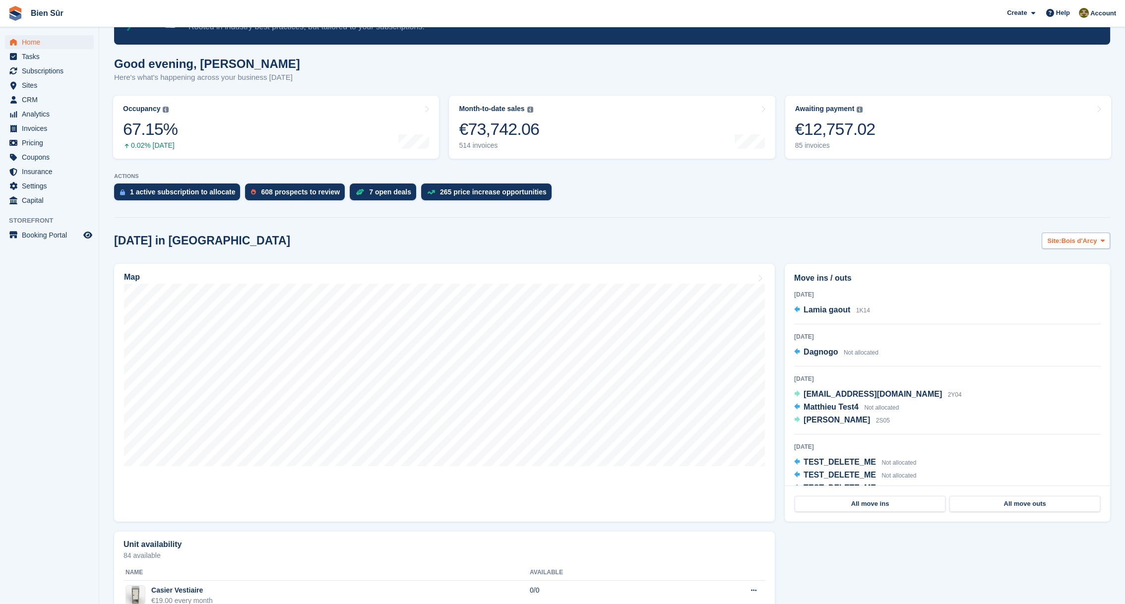 This screenshot has width=1125, height=604. Describe the element at coordinates (870, 504) in the screenshot. I see `a: All move ins` at that location.